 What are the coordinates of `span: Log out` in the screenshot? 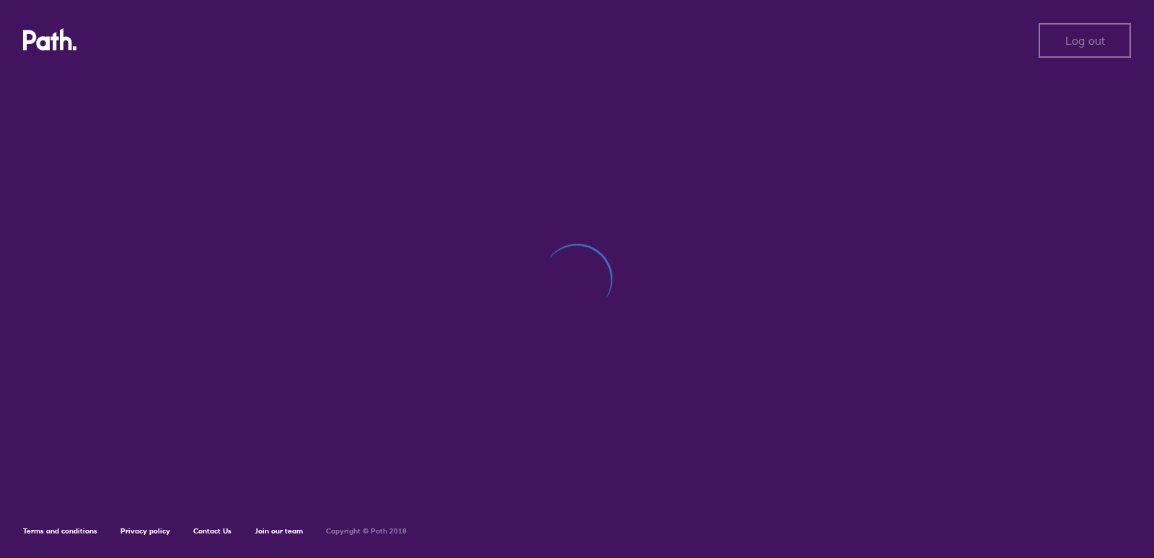 It's located at (1085, 40).